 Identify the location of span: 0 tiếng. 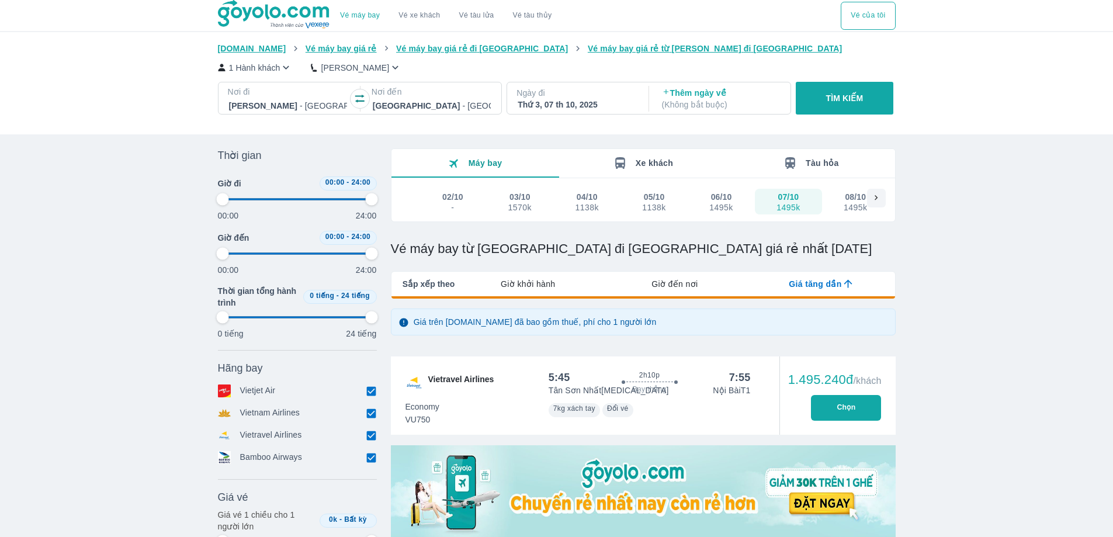
(322, 296).